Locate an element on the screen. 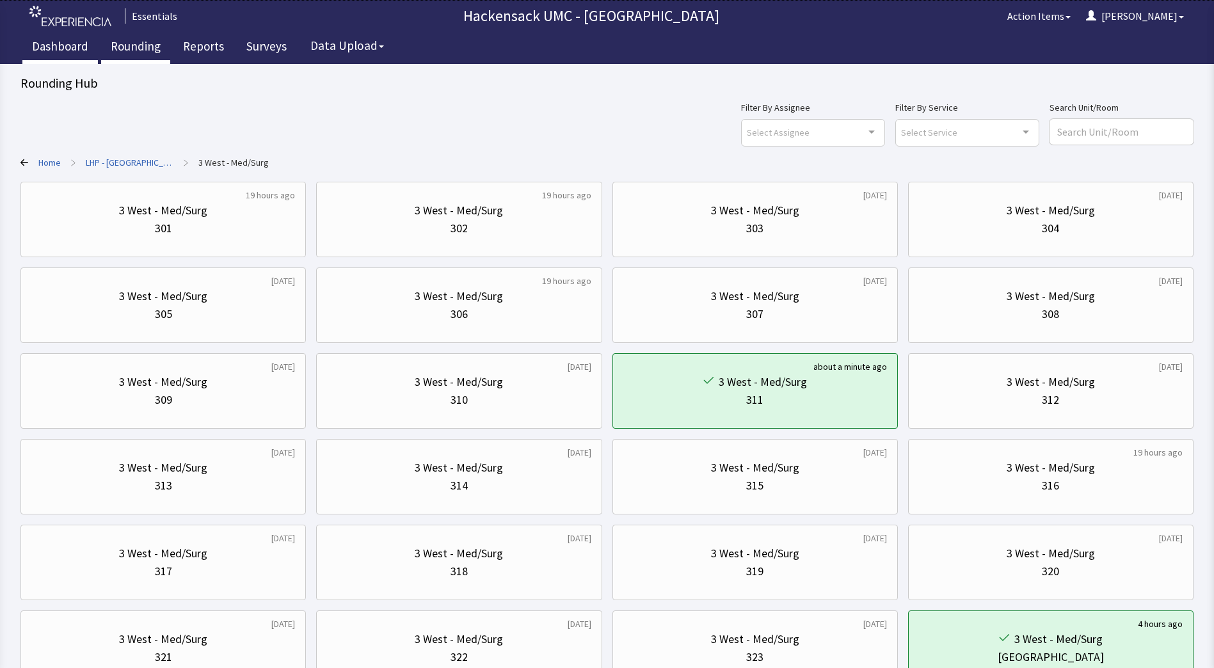  div: 304 is located at coordinates (1050, 229).